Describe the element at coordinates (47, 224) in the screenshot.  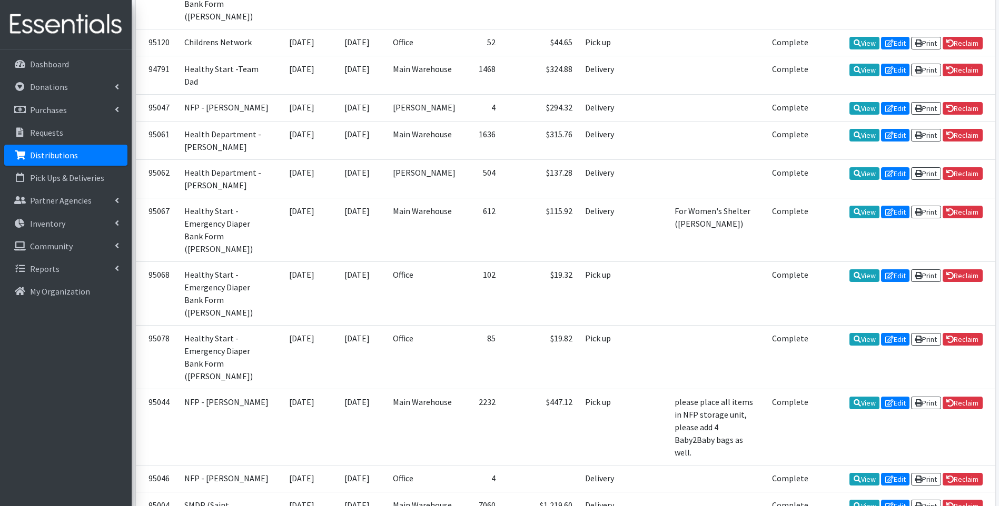
I see `p: Inventory` at that location.